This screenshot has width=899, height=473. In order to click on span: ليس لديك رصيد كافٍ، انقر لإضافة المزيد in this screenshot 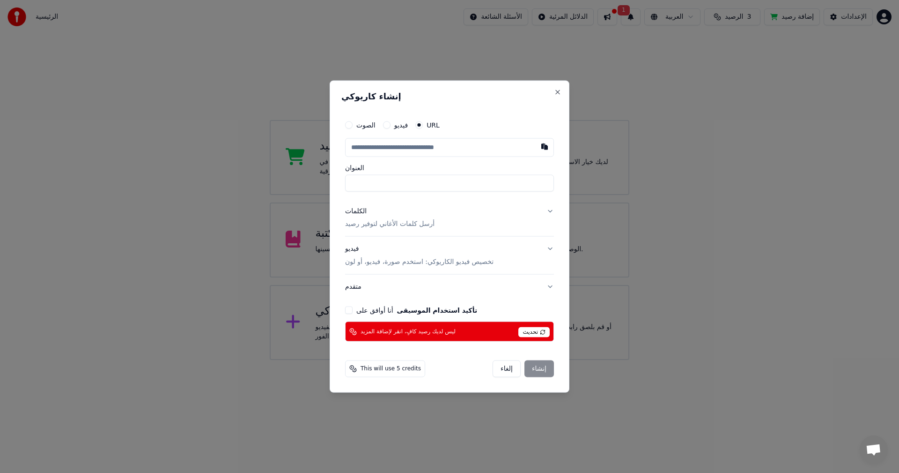, I will do `click(408, 331)`.